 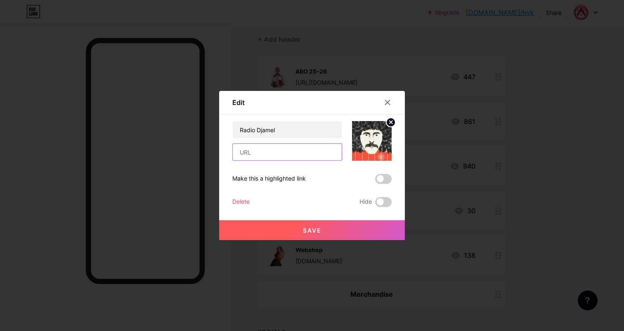 I want to click on button: Save, so click(x=312, y=230).